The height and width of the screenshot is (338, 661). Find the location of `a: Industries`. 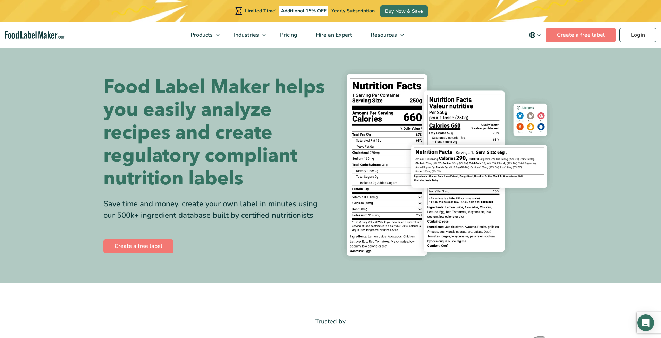

a: Industries is located at coordinates (247, 35).